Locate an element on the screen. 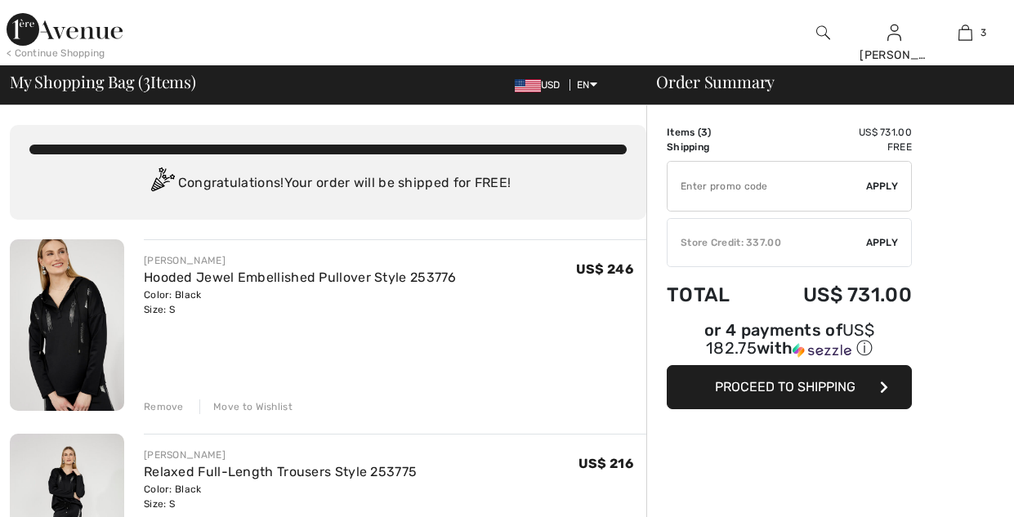 The image size is (1014, 517). div: Store Credit: 337.00 is located at coordinates (766, 243).